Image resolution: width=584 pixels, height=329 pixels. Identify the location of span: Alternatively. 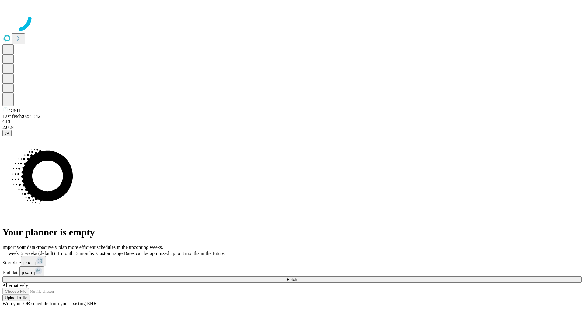
(15, 285).